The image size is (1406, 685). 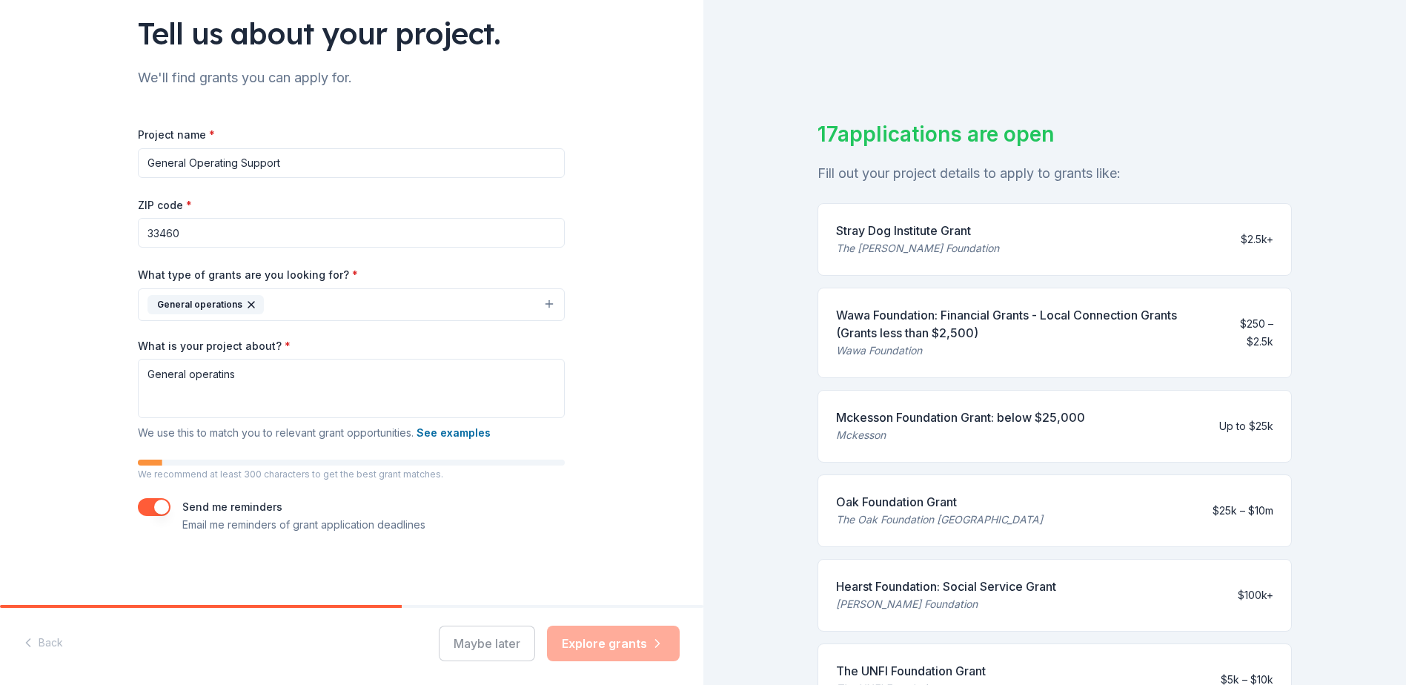 I want to click on label: Send me reminders, so click(x=232, y=506).